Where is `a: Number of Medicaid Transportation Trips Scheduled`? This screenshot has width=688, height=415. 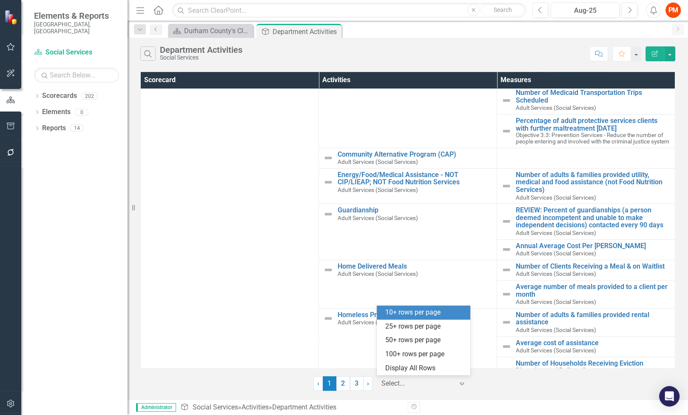
a: Number of Medicaid Transportation Trips Scheduled is located at coordinates (593, 96).